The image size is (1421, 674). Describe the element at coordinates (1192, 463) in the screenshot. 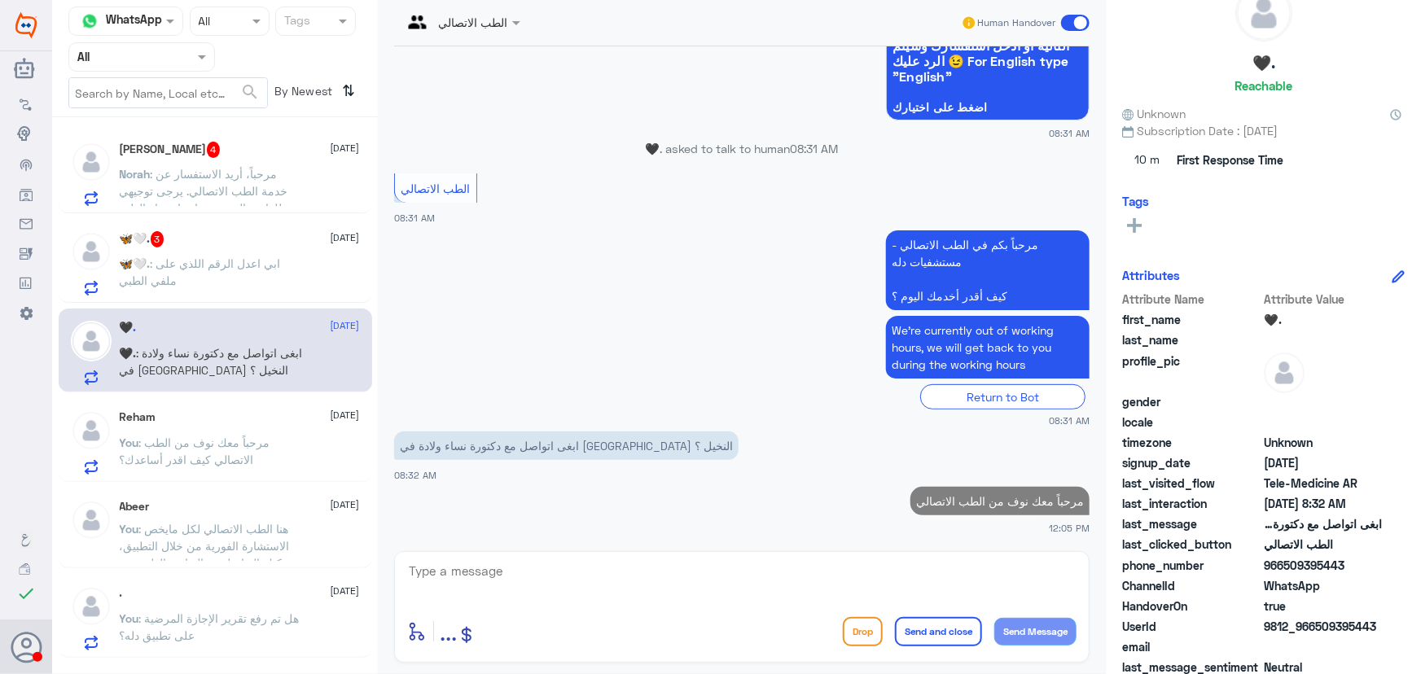

I see `span: signup_date` at that location.